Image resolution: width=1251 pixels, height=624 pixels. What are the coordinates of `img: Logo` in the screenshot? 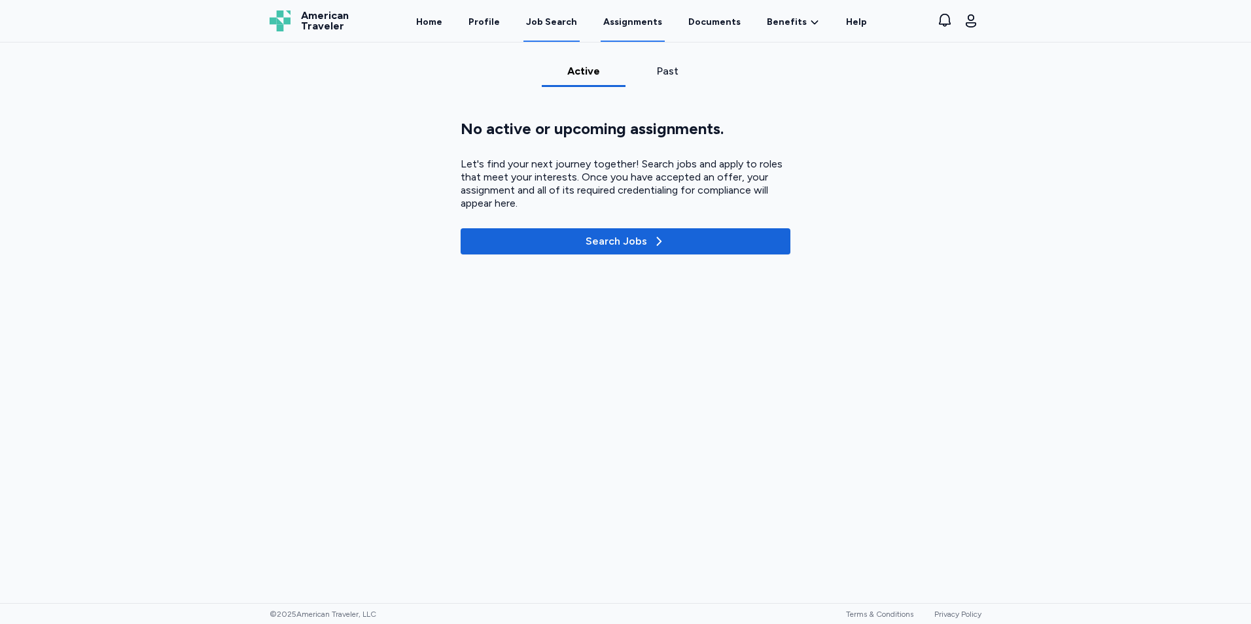 It's located at (280, 21).